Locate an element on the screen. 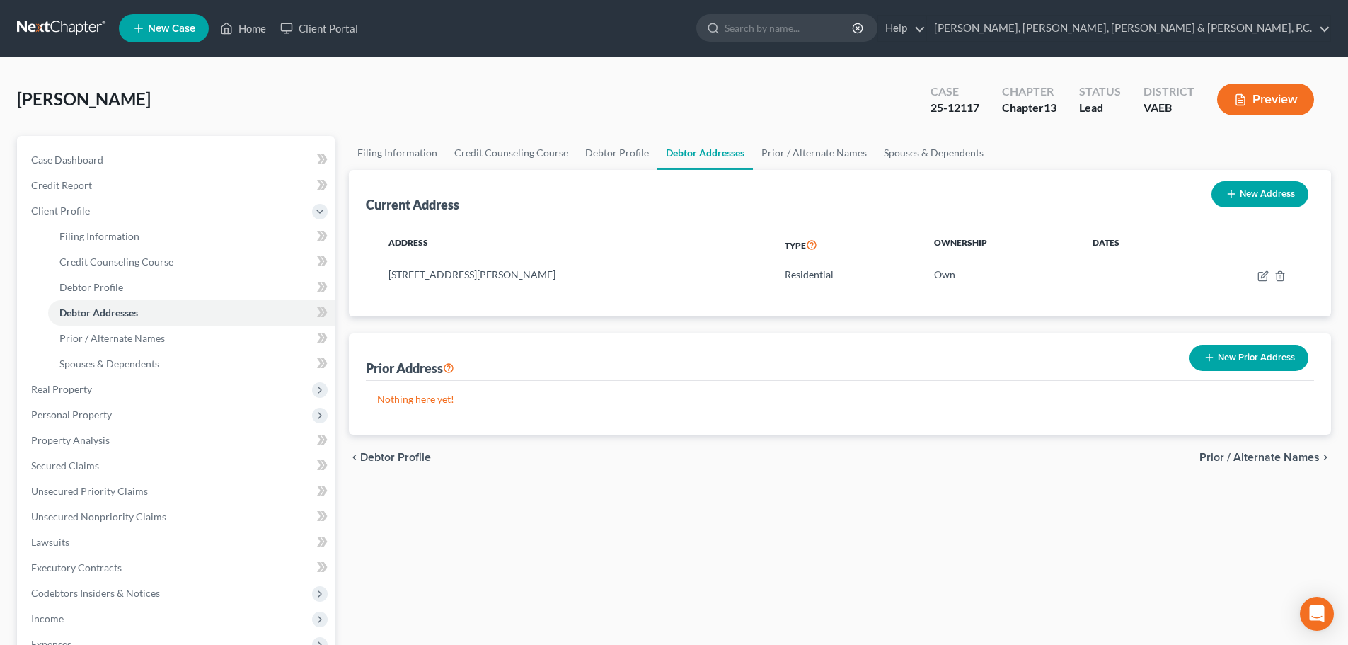 The height and width of the screenshot is (645, 1348). span: Unsecured Nonpriority Claims is located at coordinates (98, 516).